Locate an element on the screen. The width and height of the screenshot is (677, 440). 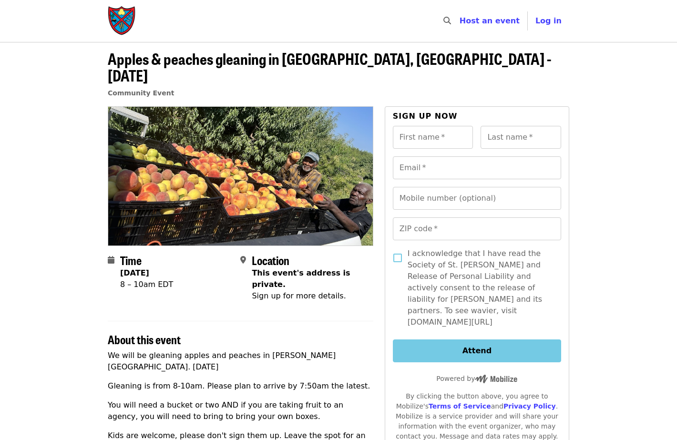
span: Community Event is located at coordinates (141, 93).